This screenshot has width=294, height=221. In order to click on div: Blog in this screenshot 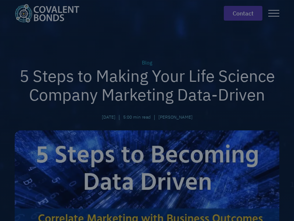, I will do `click(147, 63)`.